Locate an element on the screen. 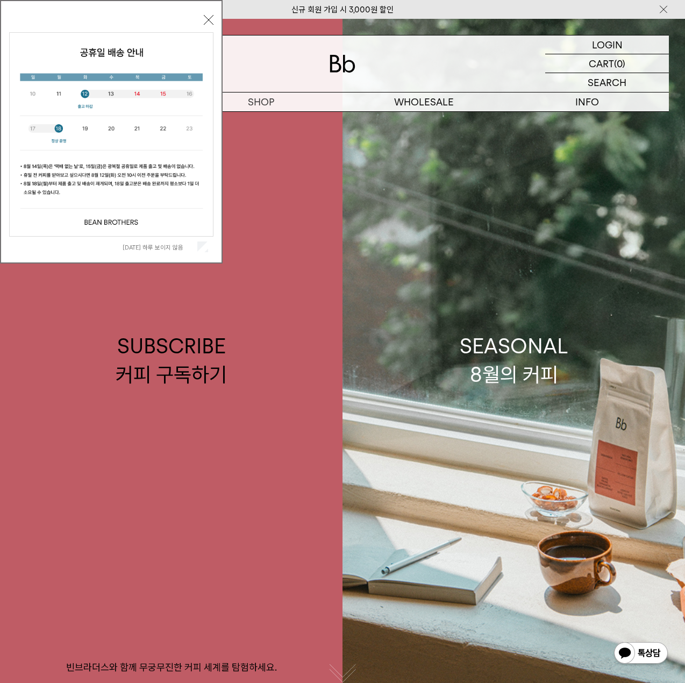  p: SHOP is located at coordinates (261, 102).